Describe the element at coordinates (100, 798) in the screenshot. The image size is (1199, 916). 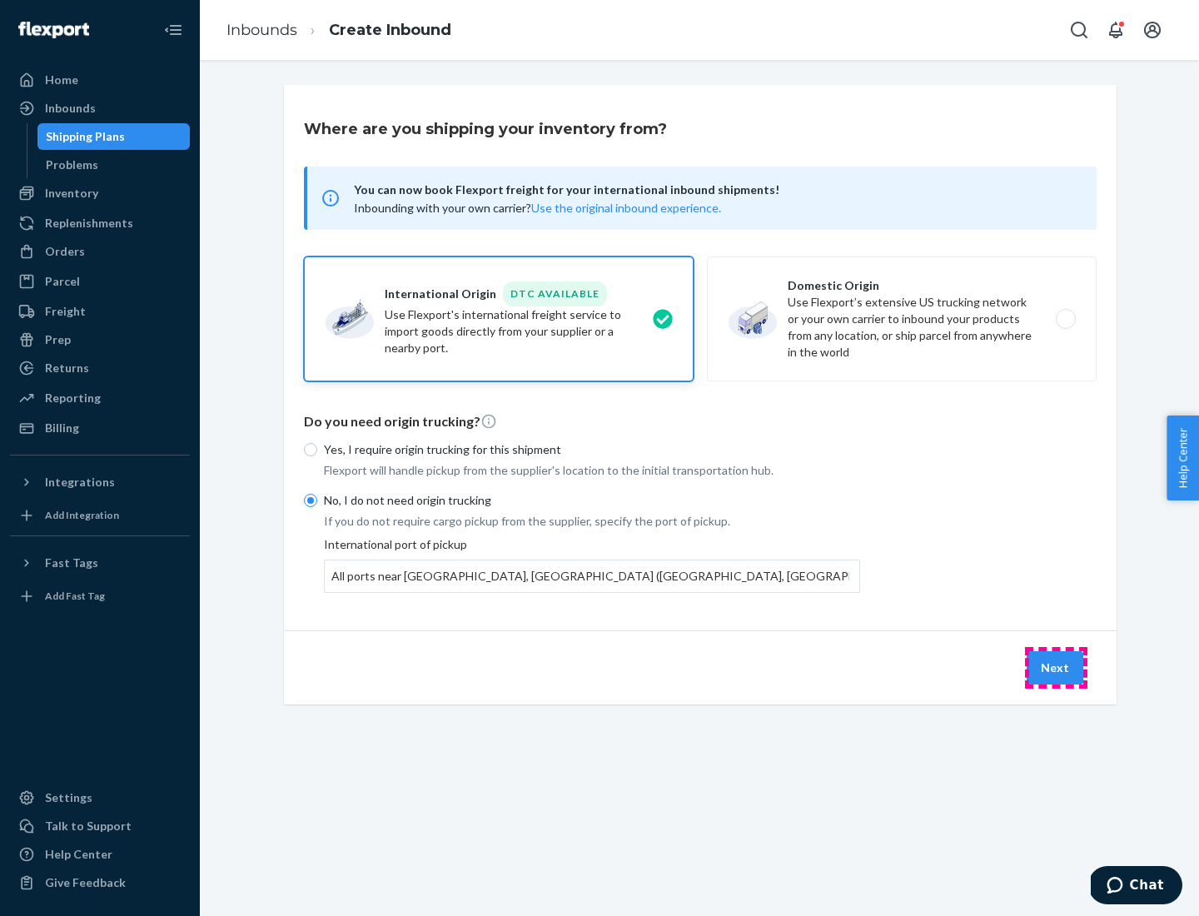
I see `a: Settings` at that location.